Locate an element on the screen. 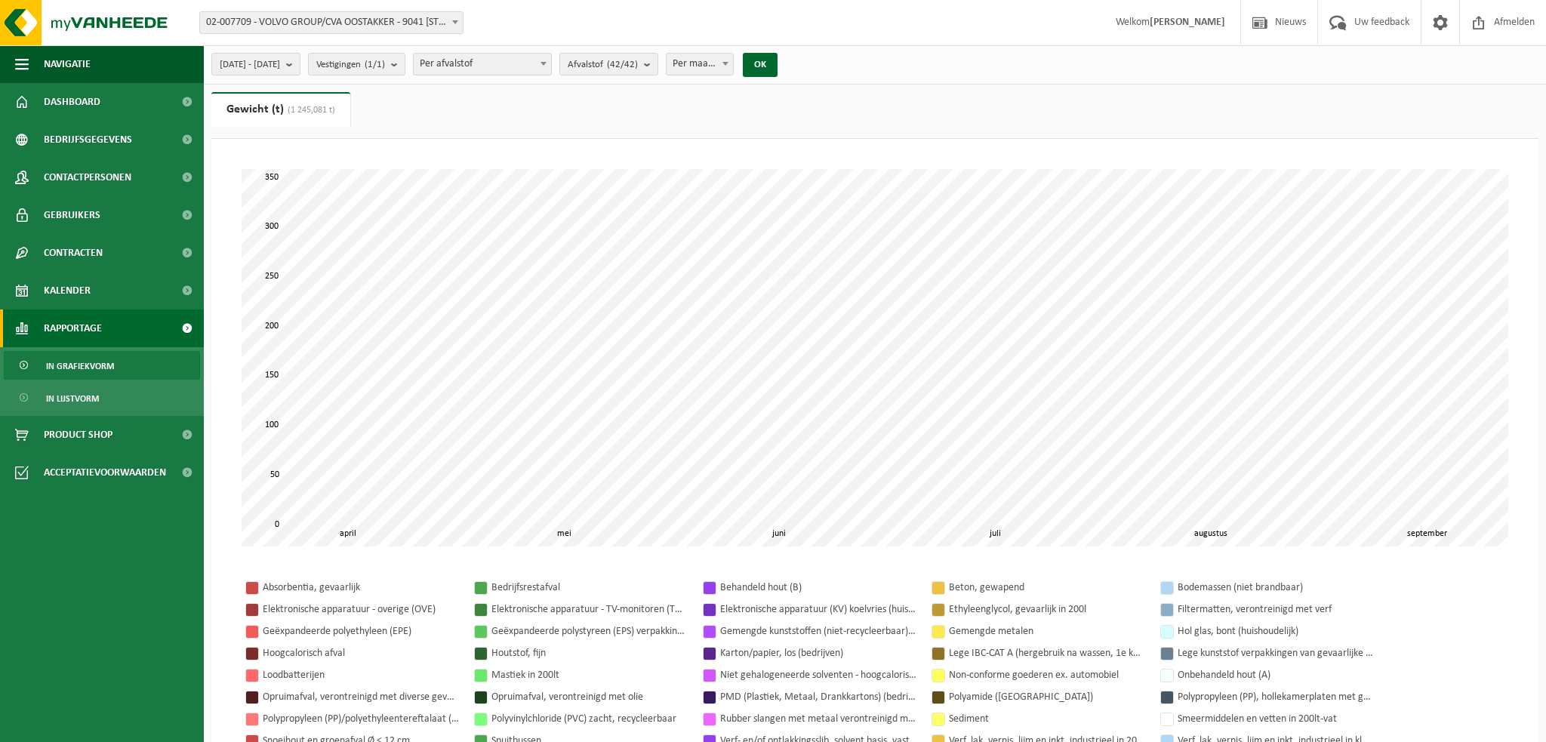 The image size is (1546, 742). div: Elektronische apparatuur - TV-monitoren (TVM) is located at coordinates (590, 609).